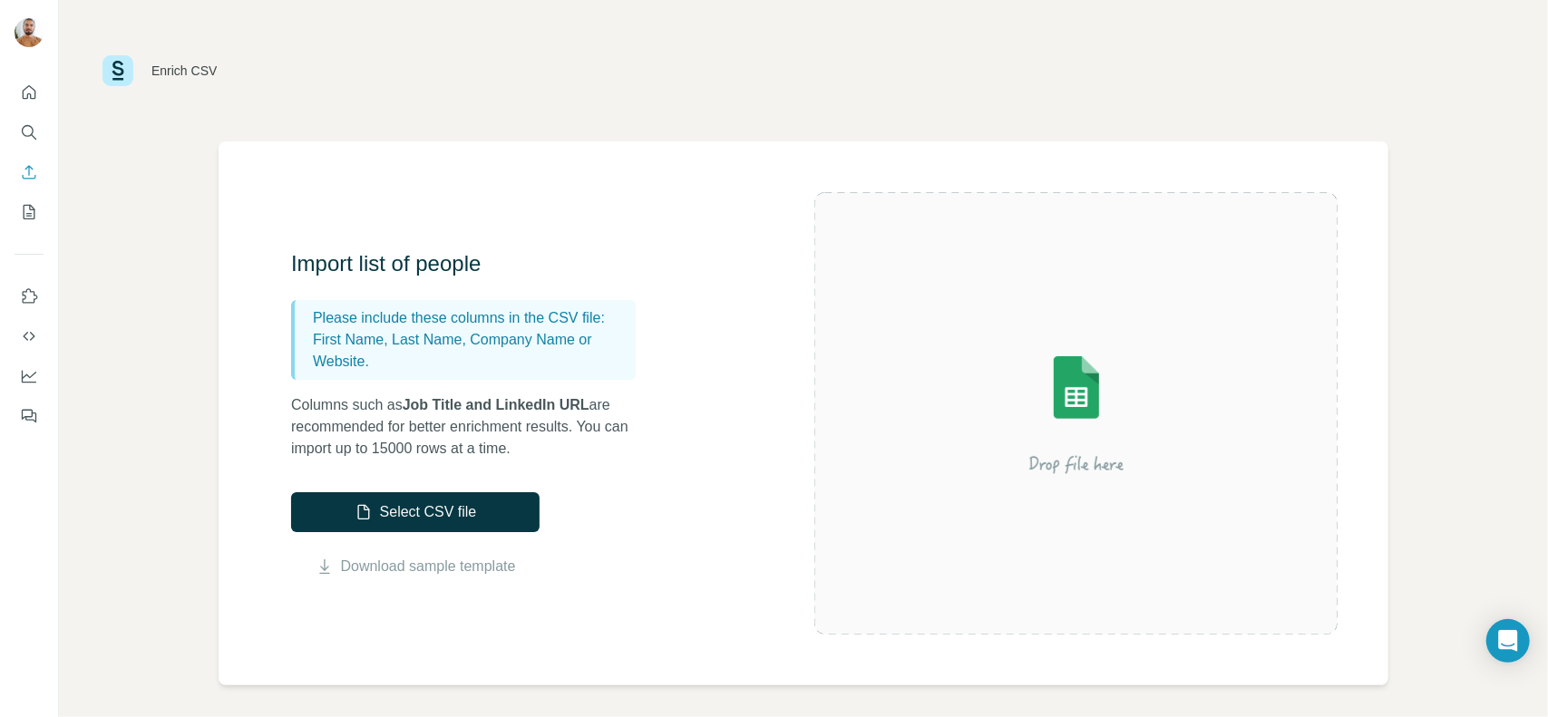 The height and width of the screenshot is (717, 1548). I want to click on div: Open Intercom Messenger, so click(1508, 641).